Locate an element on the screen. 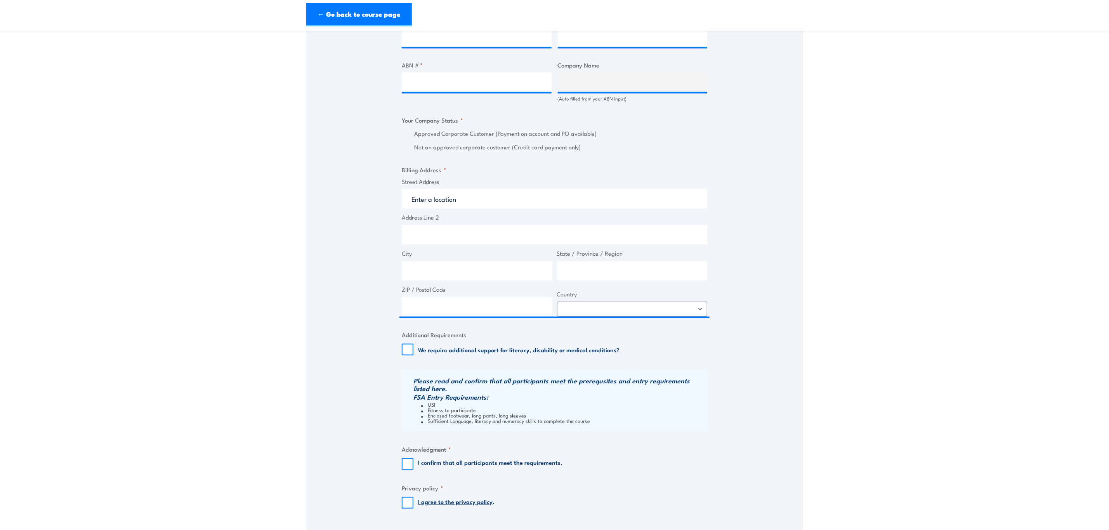 This screenshot has width=1109, height=530. li: Fitness to participate is located at coordinates (563, 410).